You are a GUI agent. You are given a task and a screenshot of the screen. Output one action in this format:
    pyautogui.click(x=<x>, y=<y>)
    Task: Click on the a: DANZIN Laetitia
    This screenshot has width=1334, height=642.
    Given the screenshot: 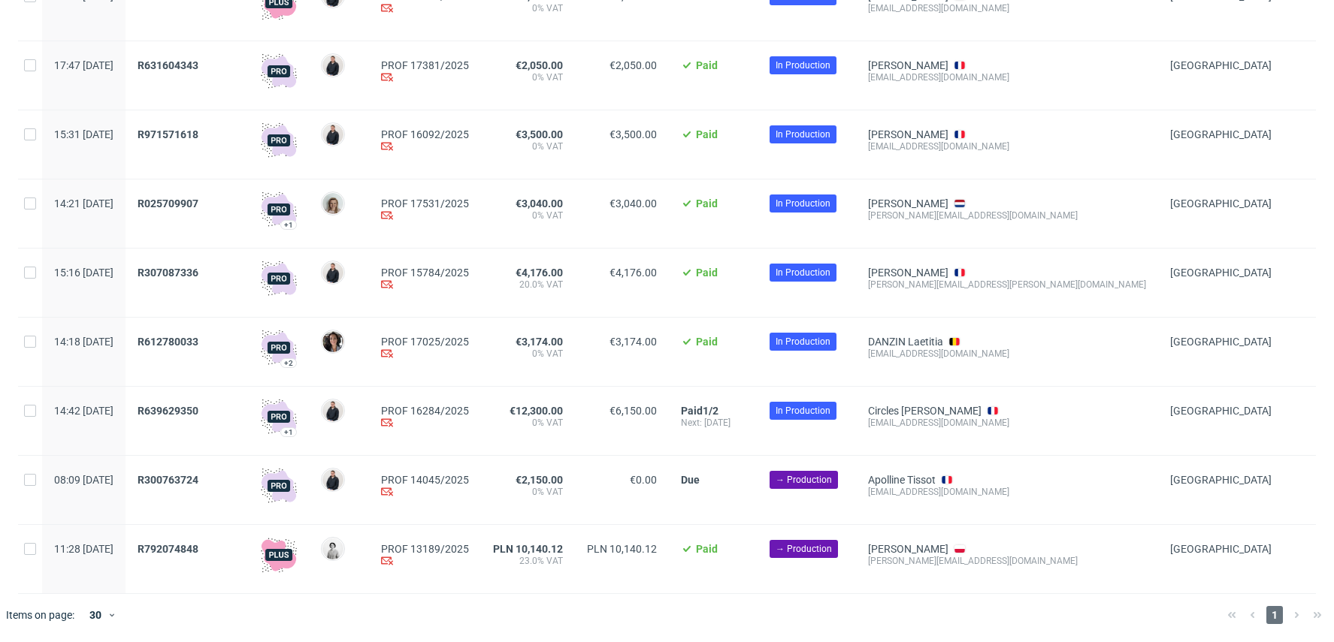 What is the action you would take?
    pyautogui.click(x=905, y=342)
    